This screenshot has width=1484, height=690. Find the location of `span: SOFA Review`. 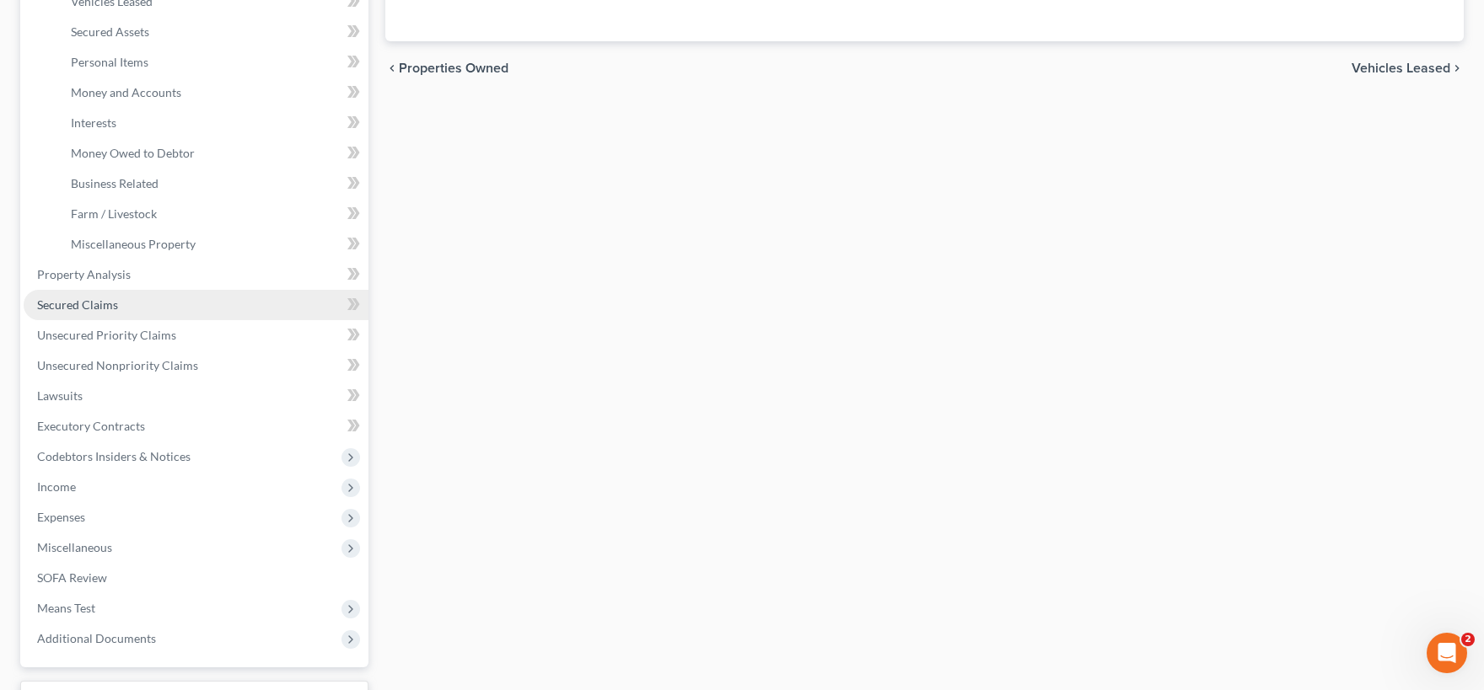

span: SOFA Review is located at coordinates (72, 577).